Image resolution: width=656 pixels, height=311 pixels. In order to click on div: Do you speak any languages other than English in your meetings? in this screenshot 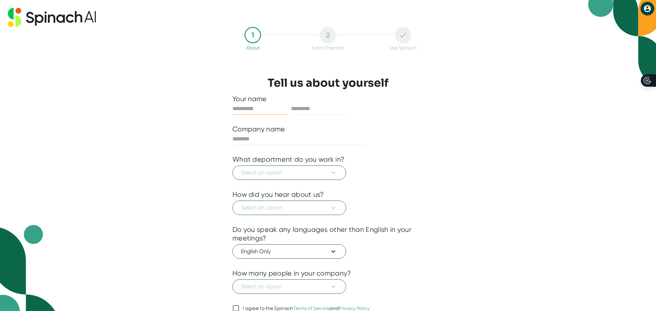, I will do `click(328, 234)`.